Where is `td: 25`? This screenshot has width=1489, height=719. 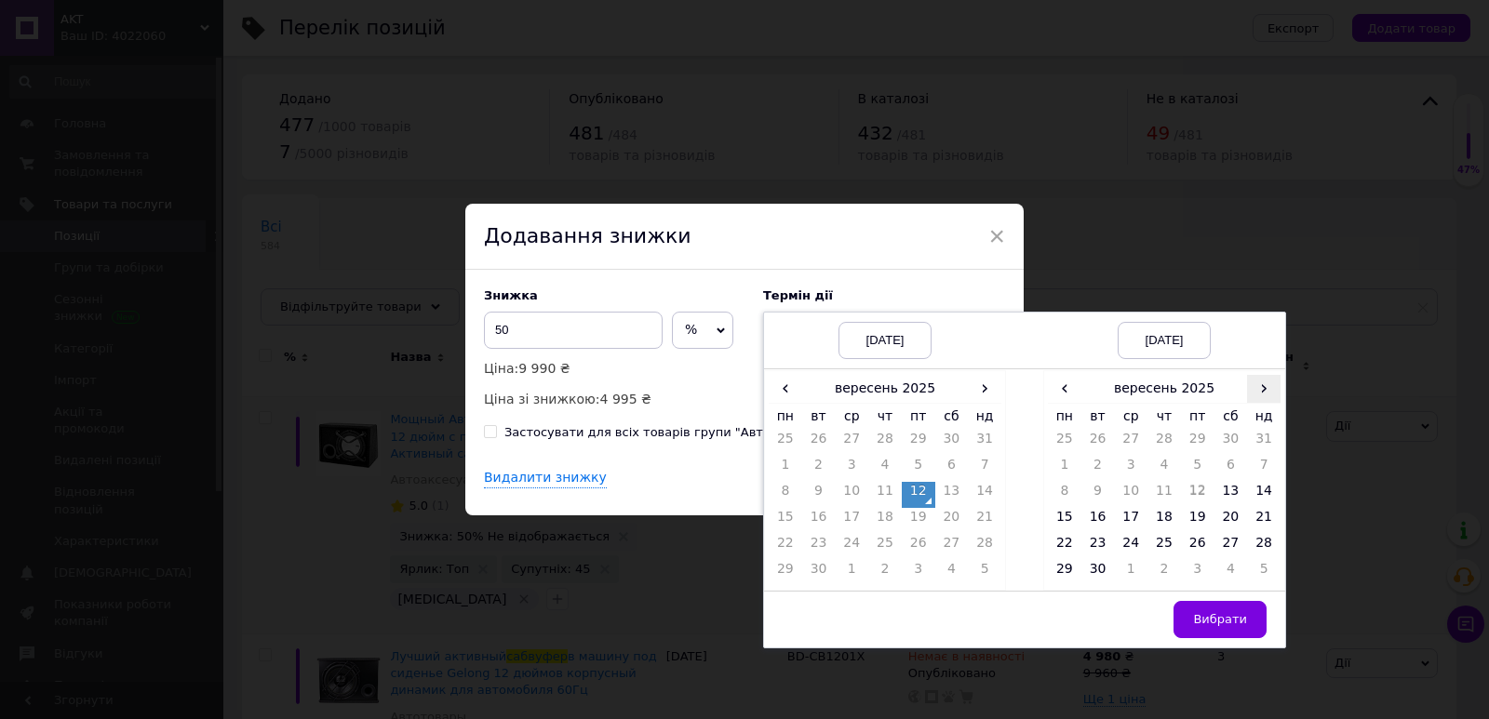
td: 25 is located at coordinates (1164, 547).